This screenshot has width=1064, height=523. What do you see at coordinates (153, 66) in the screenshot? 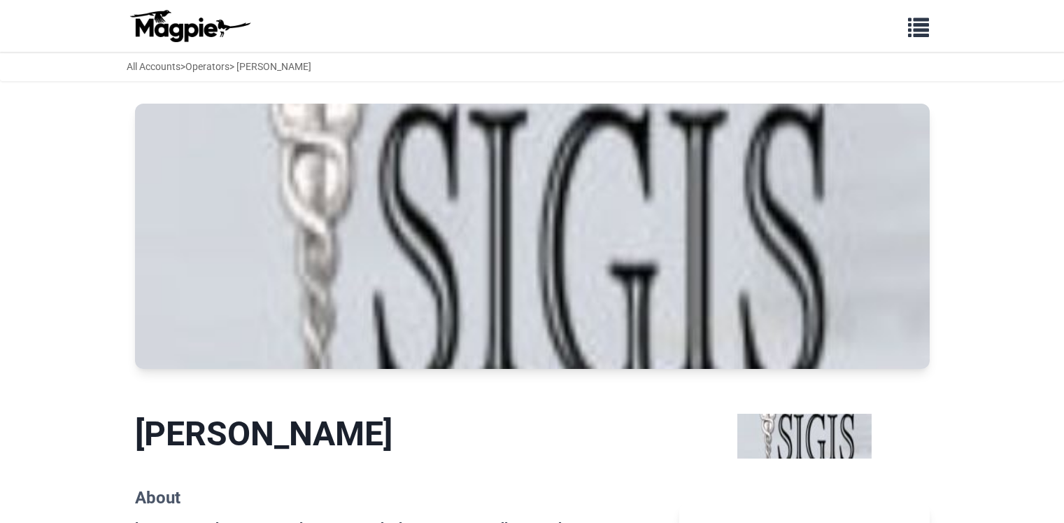
I see `a: All Accounts` at bounding box center [153, 66].